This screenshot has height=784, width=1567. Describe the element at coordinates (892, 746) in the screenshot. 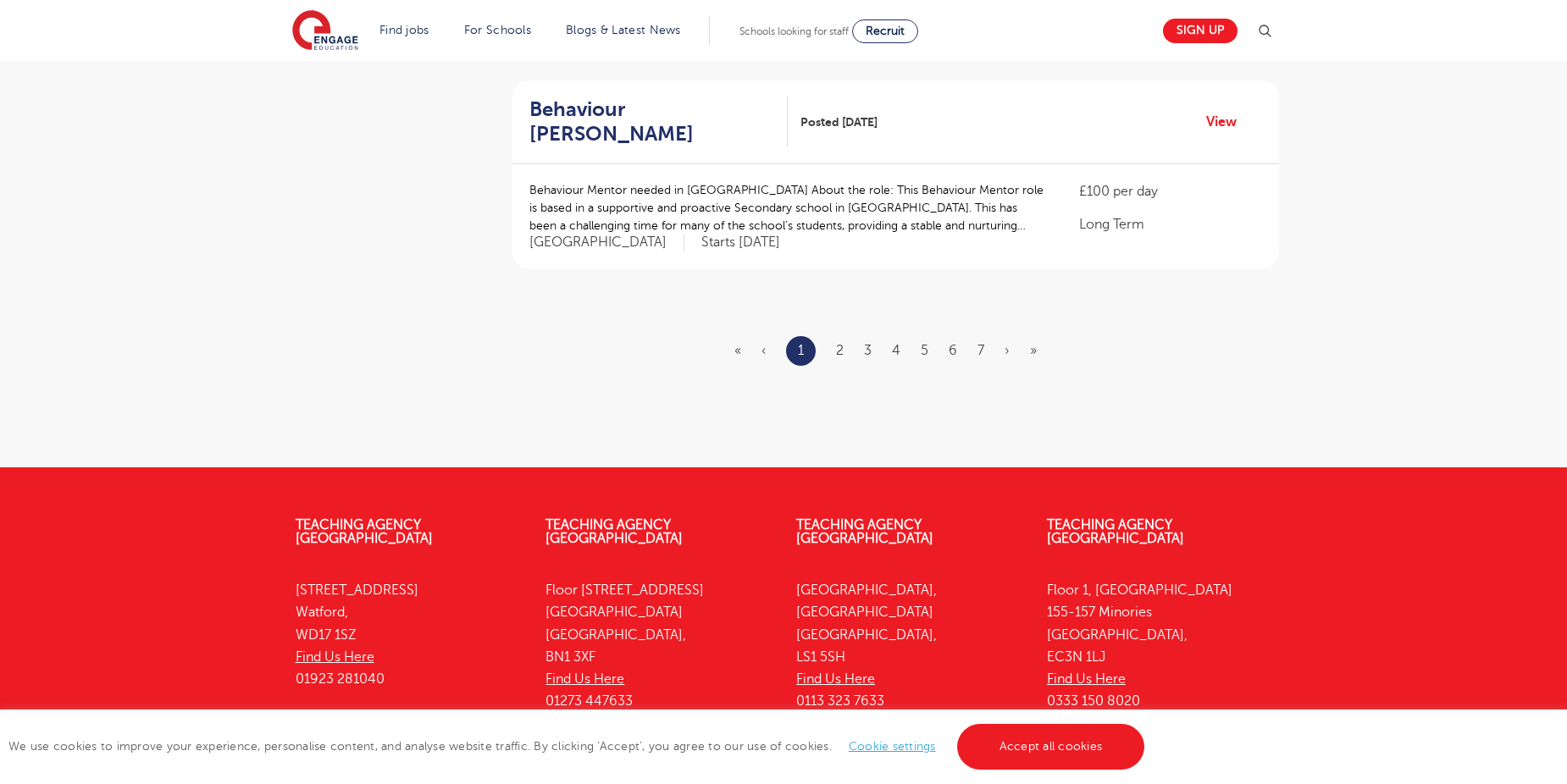

I see `a: Cookie settings` at that location.